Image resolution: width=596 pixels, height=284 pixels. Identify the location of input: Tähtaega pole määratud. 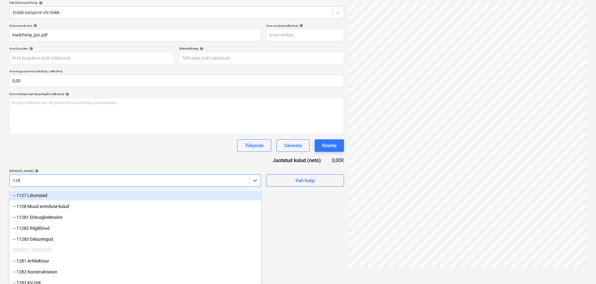
(262, 58).